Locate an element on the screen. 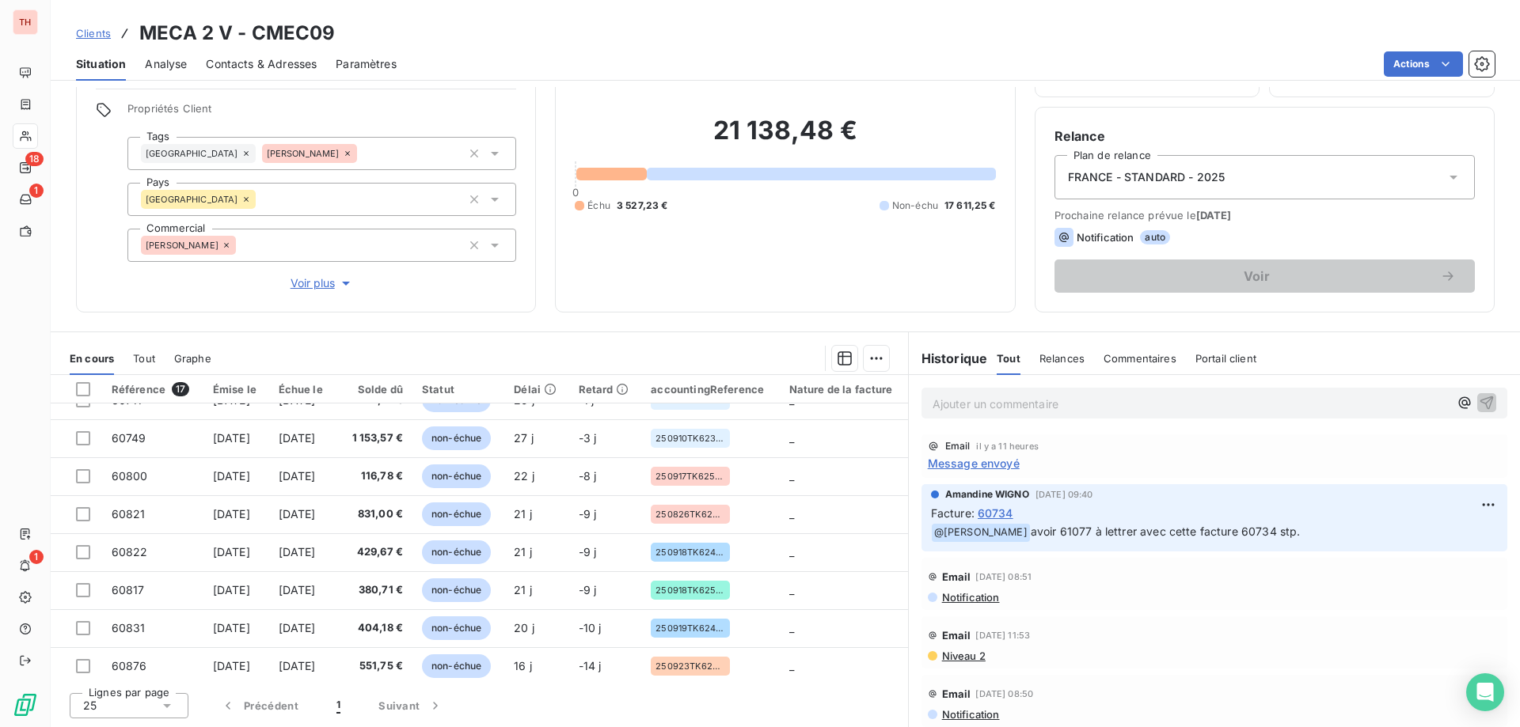  h6: Historique is located at coordinates (948, 359).